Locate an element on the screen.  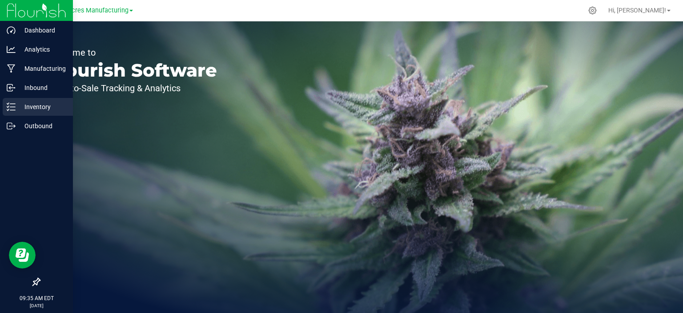
p: Welcome to is located at coordinates (133, 52).